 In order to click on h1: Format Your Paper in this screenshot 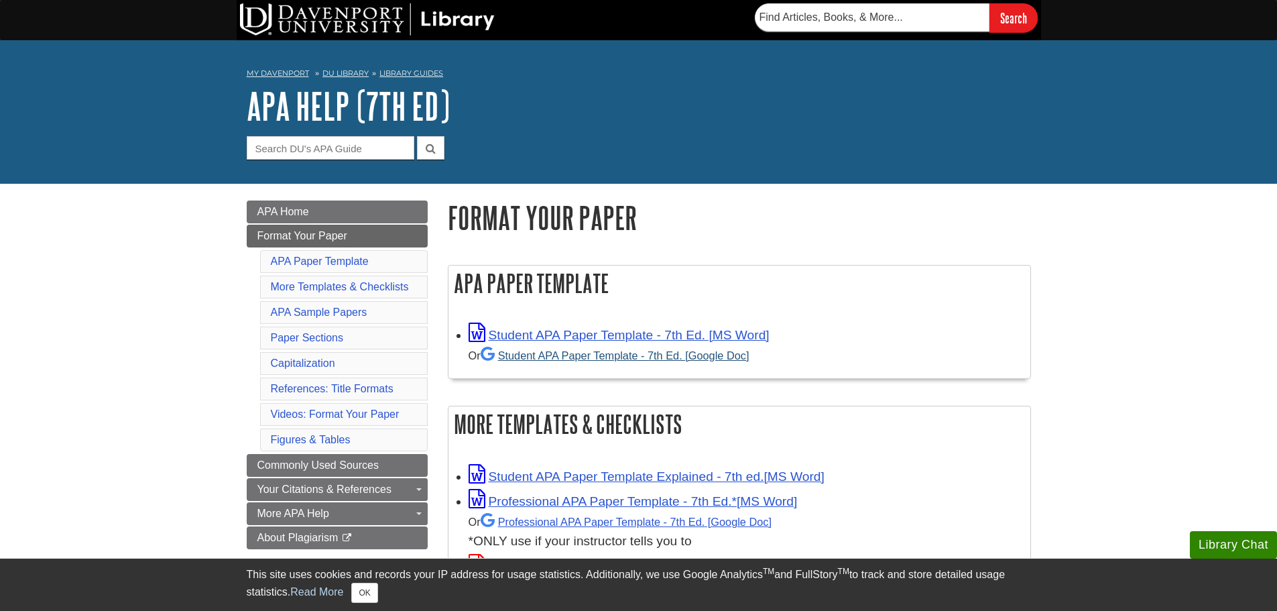, I will do `click(739, 217)`.